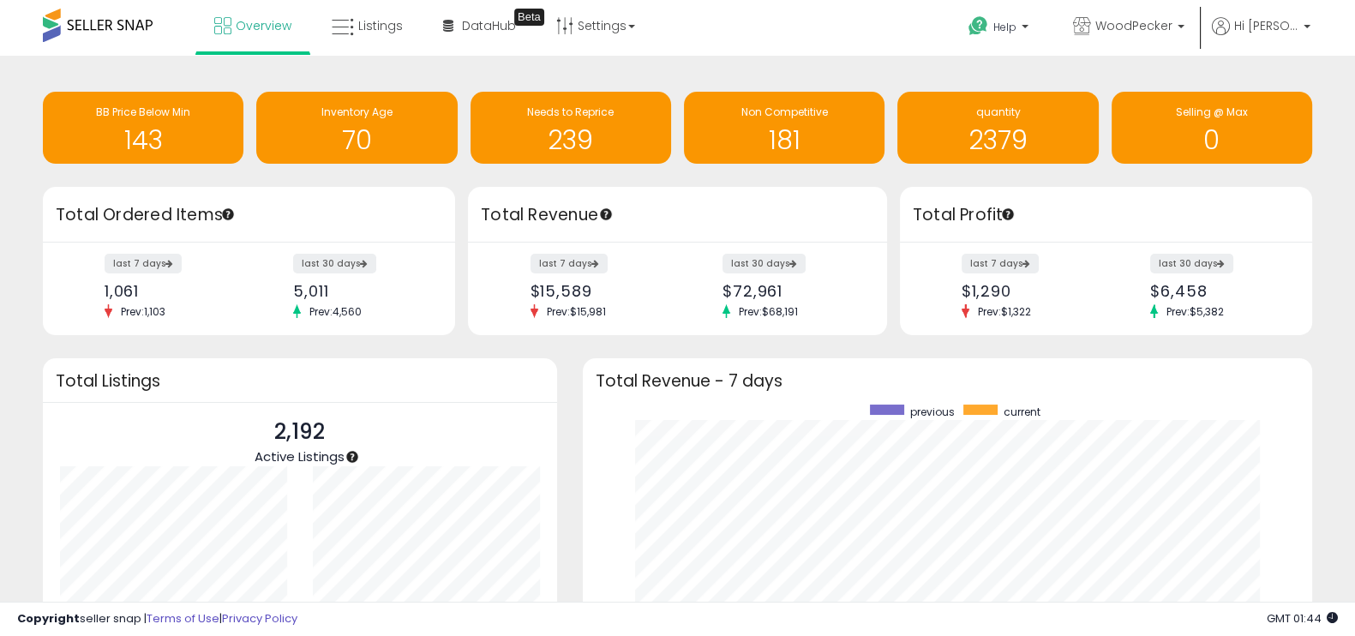  I want to click on div: $15,589, so click(597, 290).